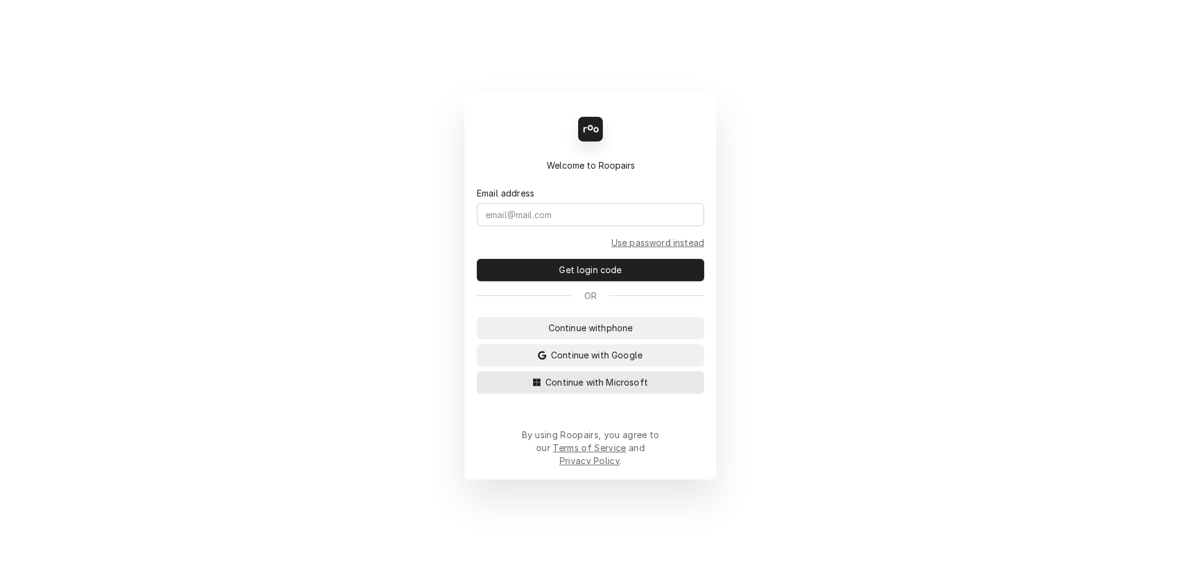  Describe the element at coordinates (590, 447) in the screenshot. I see `div: By using Roopairs, you agree to our and .` at that location.